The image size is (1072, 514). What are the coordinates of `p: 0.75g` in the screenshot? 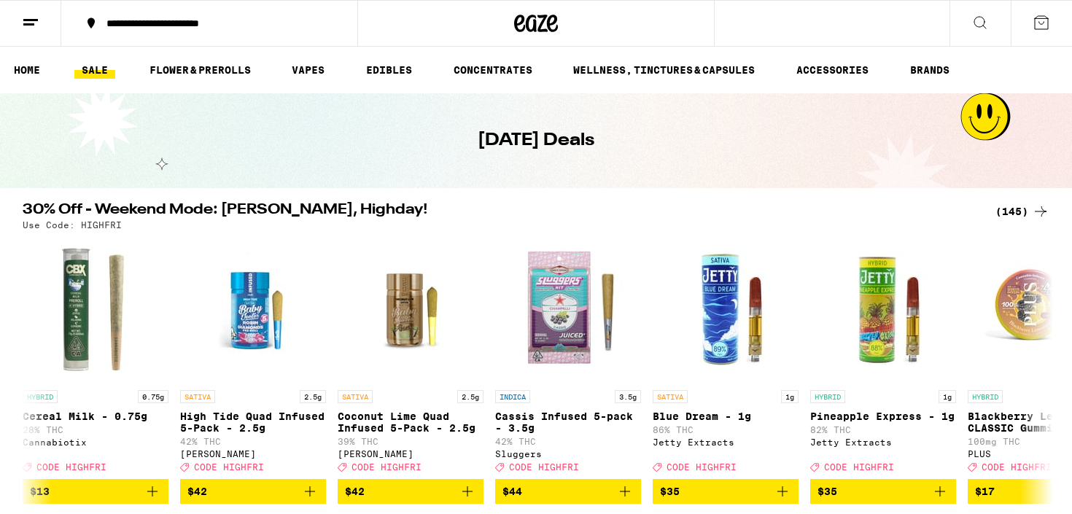 It's located at (153, 397).